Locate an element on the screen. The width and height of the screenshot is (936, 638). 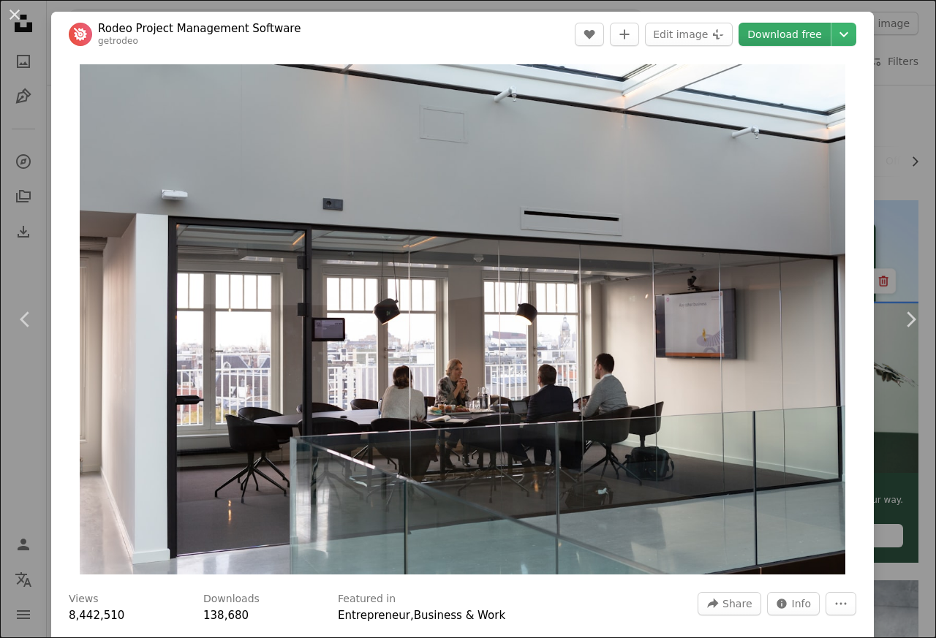
button: Stats about this image is located at coordinates (793, 604).